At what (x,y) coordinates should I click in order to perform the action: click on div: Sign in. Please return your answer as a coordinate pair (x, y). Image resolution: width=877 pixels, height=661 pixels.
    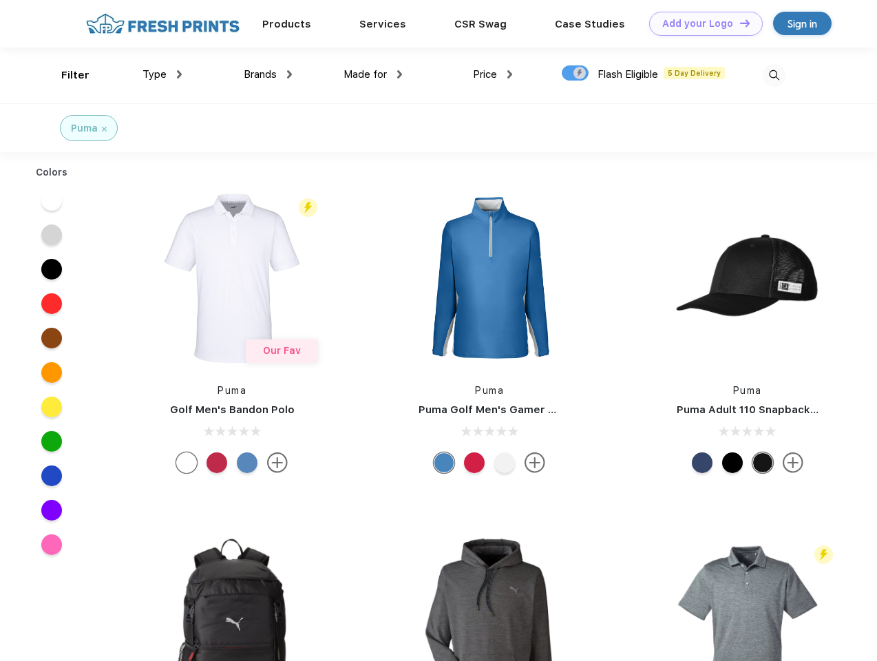
    Looking at the image, I should click on (802, 23).